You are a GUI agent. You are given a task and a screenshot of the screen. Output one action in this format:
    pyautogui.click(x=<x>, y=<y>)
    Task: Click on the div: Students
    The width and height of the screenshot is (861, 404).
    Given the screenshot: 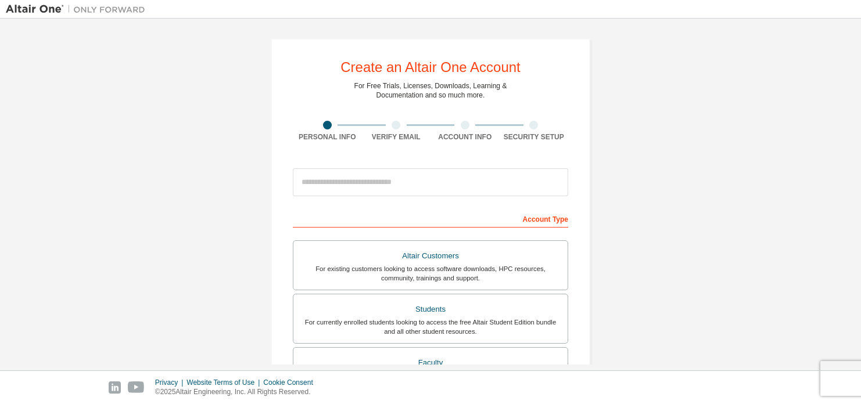 What is the action you would take?
    pyautogui.click(x=430, y=310)
    